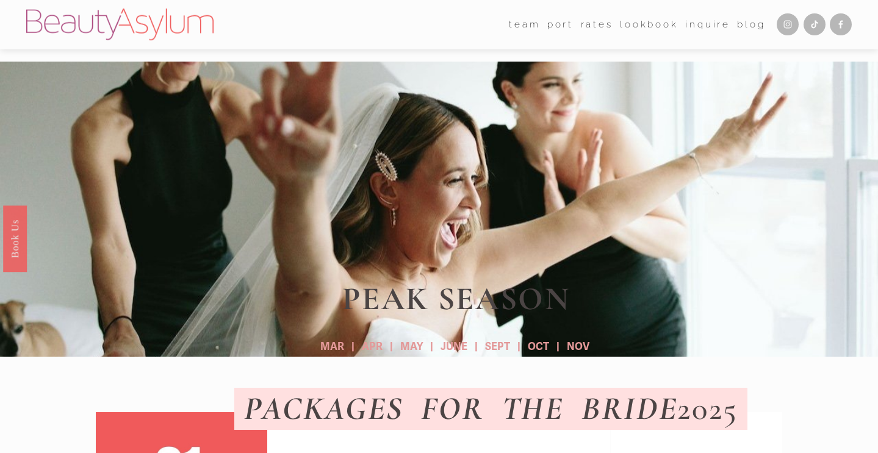  Describe the element at coordinates (841, 24) in the screenshot. I see `a: Facebook` at that location.